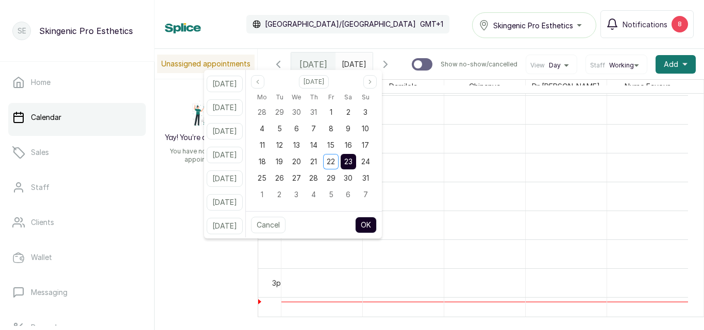 This screenshot has width=704, height=330. Describe the element at coordinates (331, 195) in the screenshot. I see `div: 05 Sep 2025` at that location.